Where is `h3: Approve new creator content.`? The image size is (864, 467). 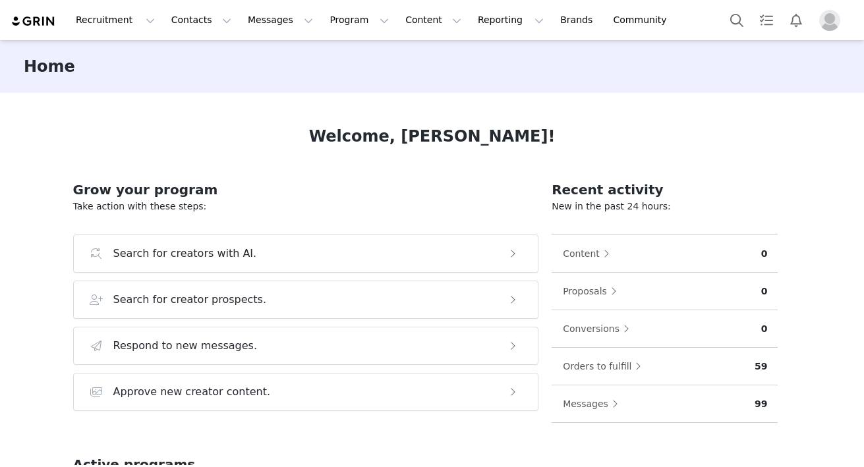 h3: Approve new creator content. is located at coordinates (192, 392).